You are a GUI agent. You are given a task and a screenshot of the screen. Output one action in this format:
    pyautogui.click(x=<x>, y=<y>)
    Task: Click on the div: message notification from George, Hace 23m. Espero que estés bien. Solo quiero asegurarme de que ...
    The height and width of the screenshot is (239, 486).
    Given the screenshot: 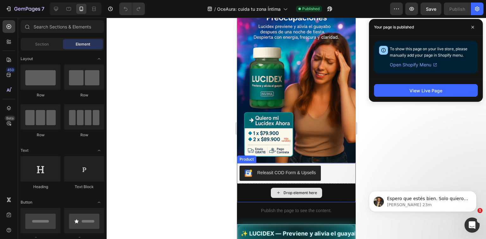 What is the action you would take?
    pyautogui.click(x=63, y=24)
    